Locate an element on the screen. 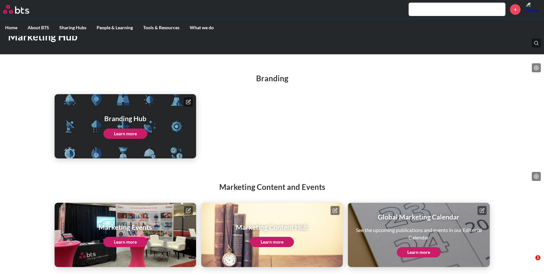 Image resolution: width=544 pixels, height=277 pixels. label: Sharing Hubs is located at coordinates (73, 28).